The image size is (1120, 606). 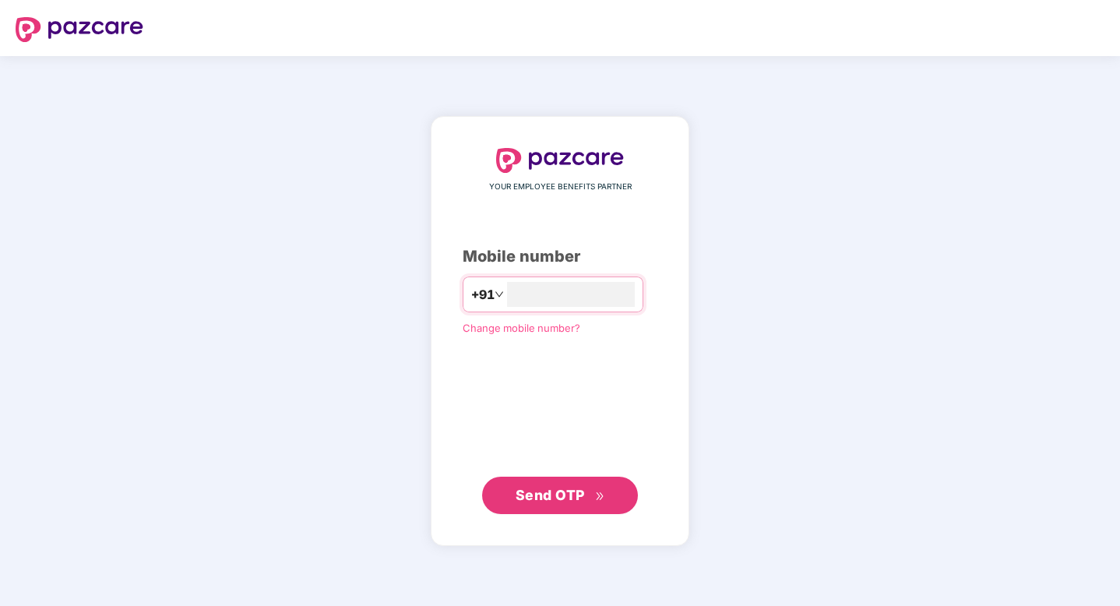 What do you see at coordinates (560, 495) in the screenshot?
I see `button: Send OTPdouble-right` at bounding box center [560, 495].